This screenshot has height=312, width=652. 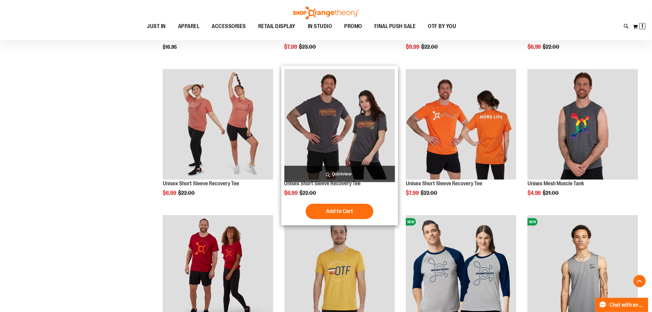 I want to click on span: Add to Cart, so click(x=340, y=211).